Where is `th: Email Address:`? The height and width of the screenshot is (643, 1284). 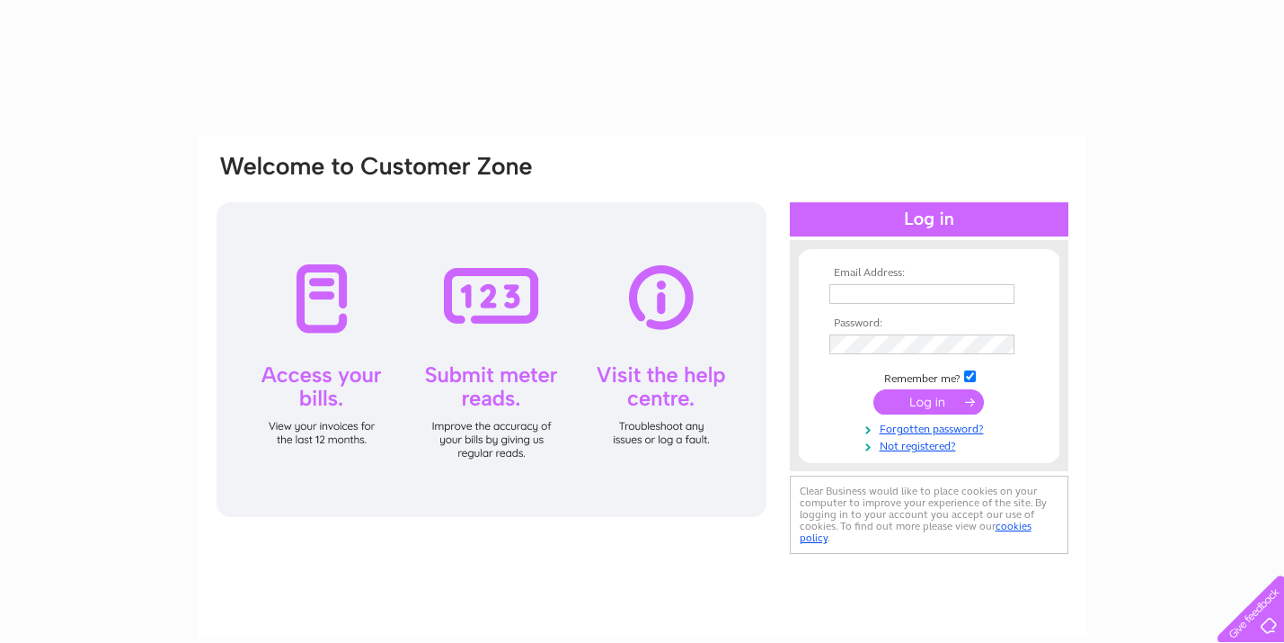
th: Email Address: is located at coordinates (929, 273).